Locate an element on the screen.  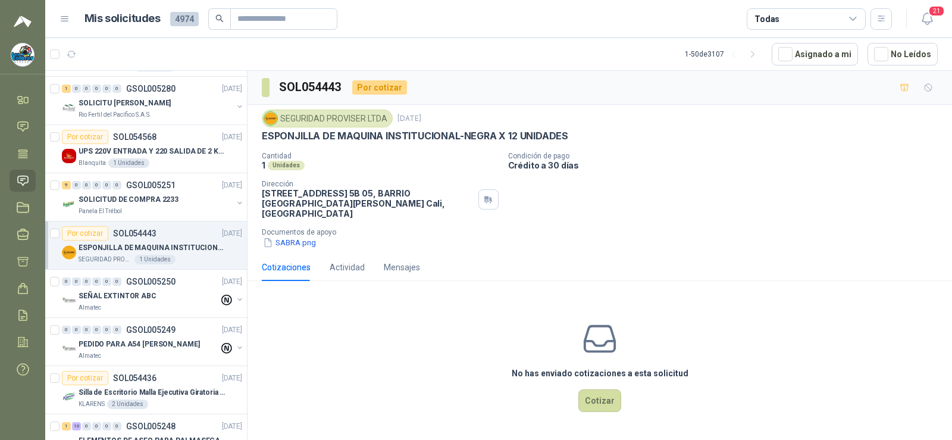
p: Blanquita is located at coordinates (92, 163).